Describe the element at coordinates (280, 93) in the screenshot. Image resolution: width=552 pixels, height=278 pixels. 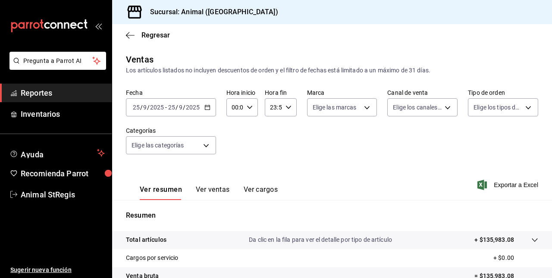
I see `label: Hora fin` at that location.